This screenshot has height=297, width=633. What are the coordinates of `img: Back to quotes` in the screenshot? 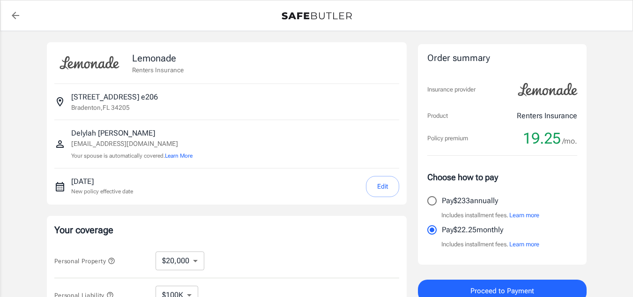 It's located at (317, 16).